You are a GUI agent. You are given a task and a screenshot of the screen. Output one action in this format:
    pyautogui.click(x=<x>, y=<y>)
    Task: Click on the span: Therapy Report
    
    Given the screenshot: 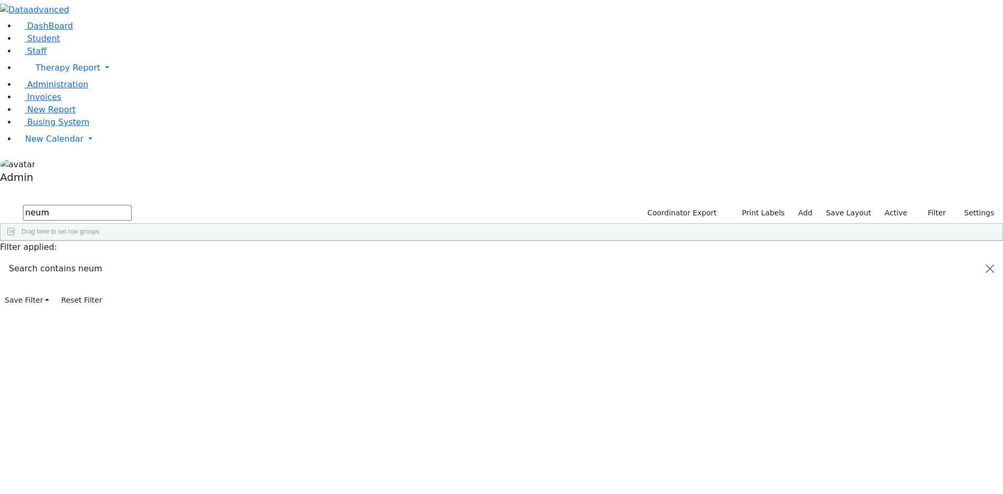 What is the action you would take?
    pyautogui.click(x=68, y=67)
    